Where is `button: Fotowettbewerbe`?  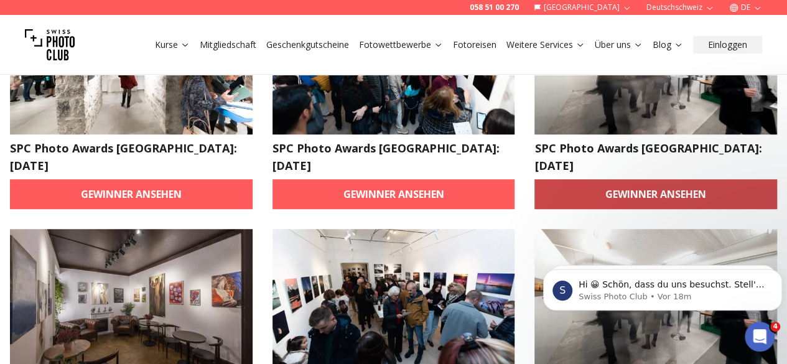
button: Fotowettbewerbe is located at coordinates (401, 45).